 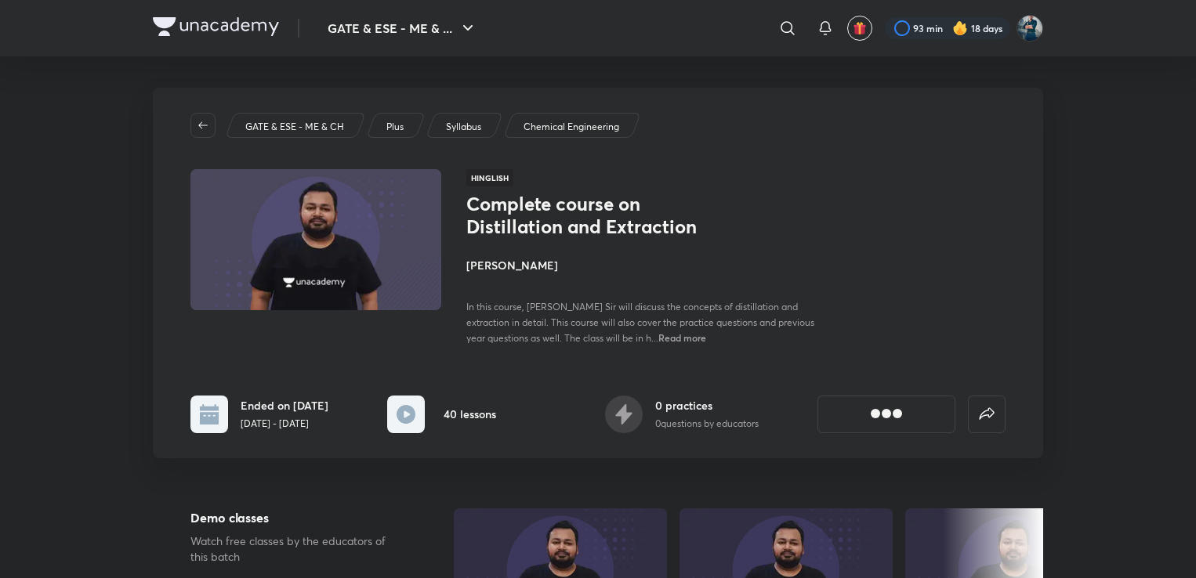 I want to click on p: Plus, so click(x=395, y=127).